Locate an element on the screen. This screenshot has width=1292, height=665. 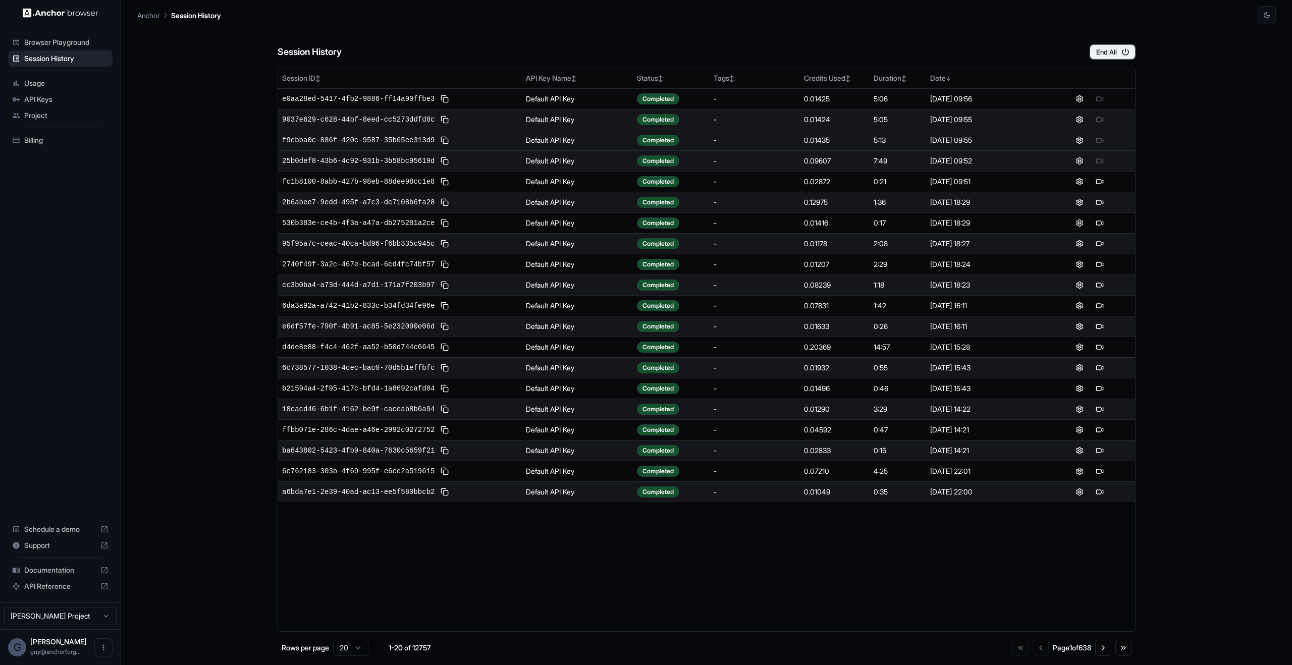
div: 0:17 is located at coordinates (898, 223).